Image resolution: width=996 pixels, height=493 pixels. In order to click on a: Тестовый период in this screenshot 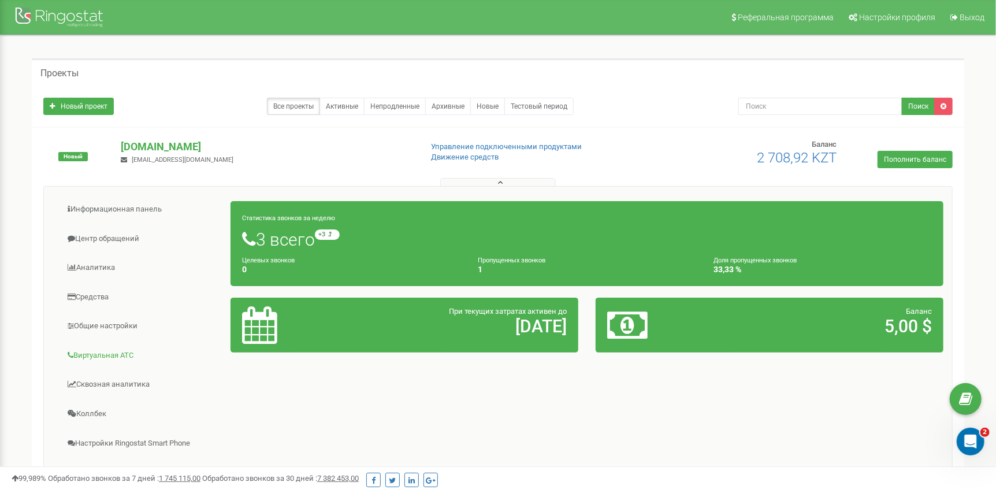, I will do `click(539, 106)`.